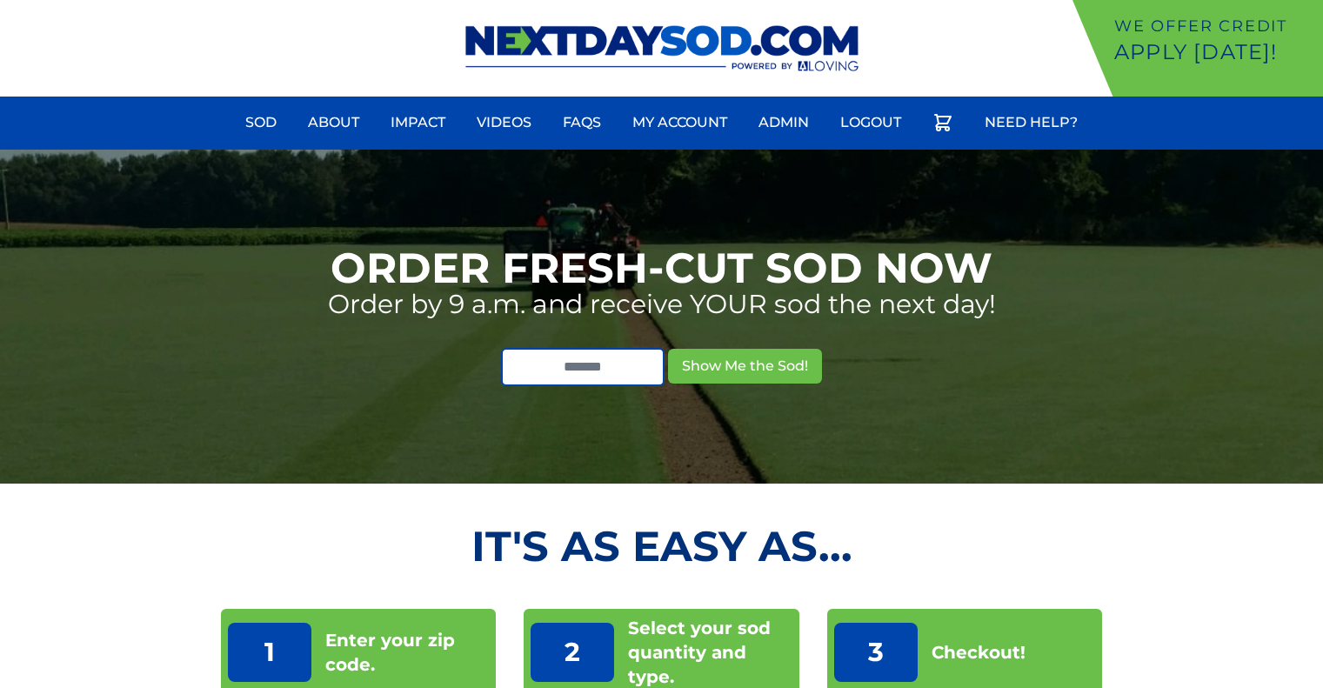 The image size is (1323, 688). Describe the element at coordinates (876, 652) in the screenshot. I see `p: 3` at that location.